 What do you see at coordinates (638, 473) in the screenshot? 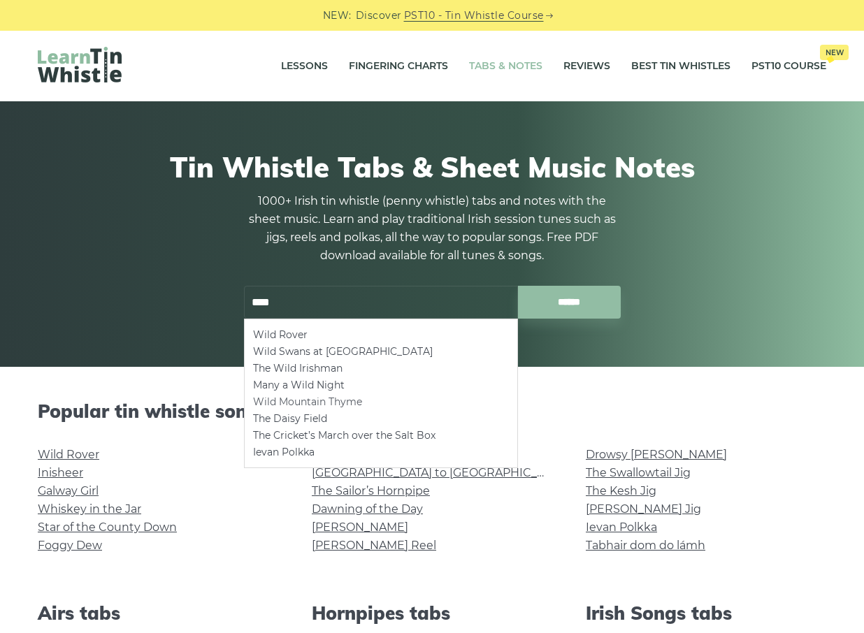
I see `a: The Swallowtail Jig` at bounding box center [638, 473].